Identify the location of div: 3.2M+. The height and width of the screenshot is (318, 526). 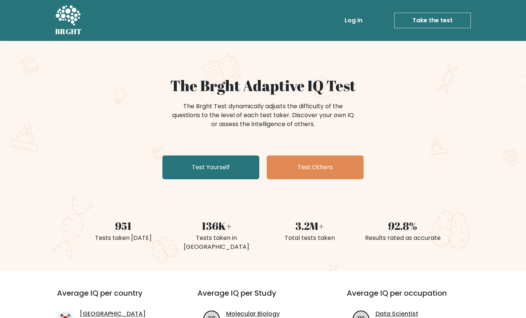
(309, 226).